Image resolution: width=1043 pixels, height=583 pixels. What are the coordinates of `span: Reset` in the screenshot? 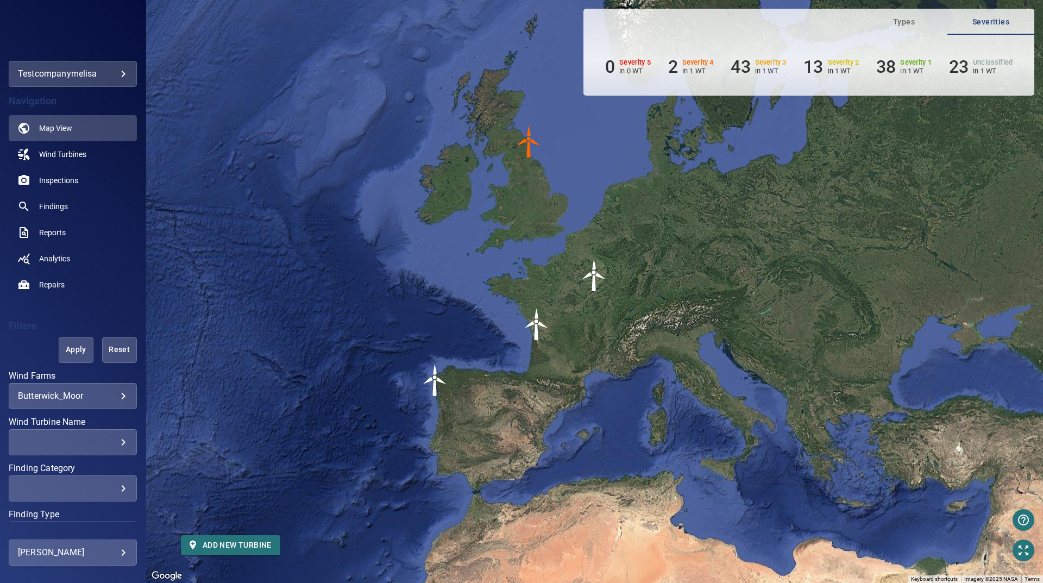 It's located at (120, 349).